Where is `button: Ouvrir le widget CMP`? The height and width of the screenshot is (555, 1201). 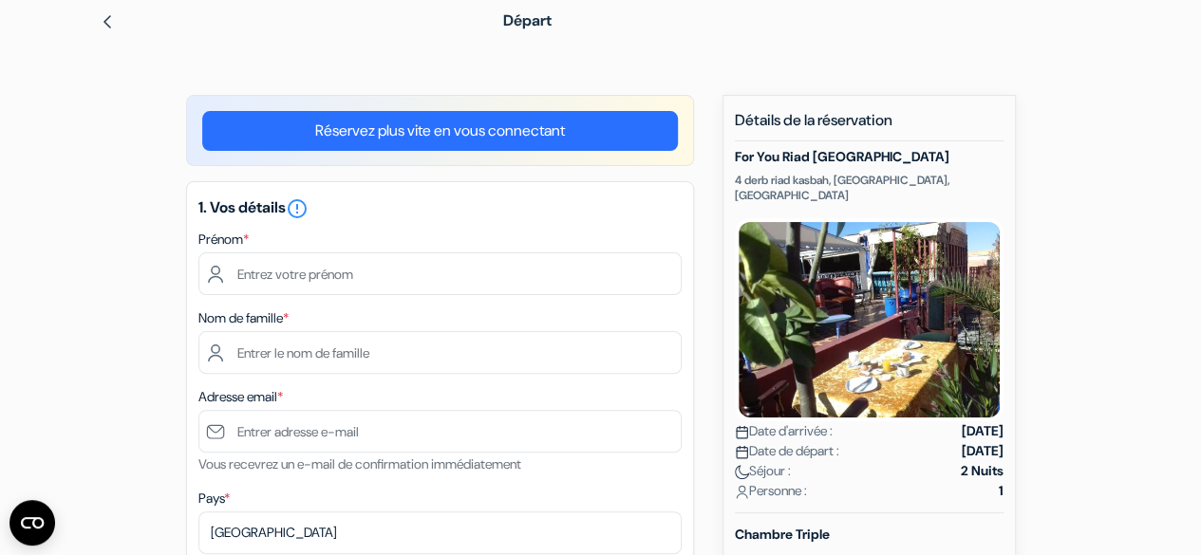
button: Ouvrir le widget CMP is located at coordinates (32, 523).